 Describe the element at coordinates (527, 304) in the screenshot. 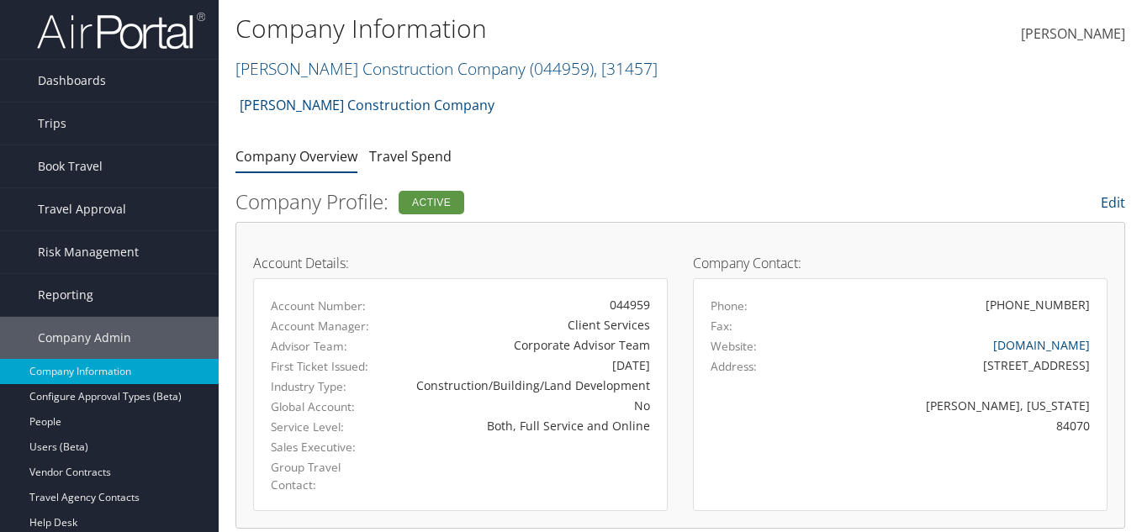

I see `div: 044959` at that location.